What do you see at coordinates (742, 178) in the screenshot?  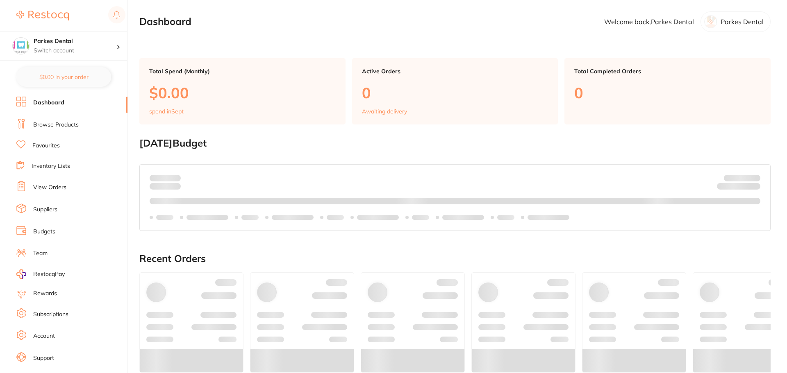 I see `p: Budget:` at bounding box center [742, 178].